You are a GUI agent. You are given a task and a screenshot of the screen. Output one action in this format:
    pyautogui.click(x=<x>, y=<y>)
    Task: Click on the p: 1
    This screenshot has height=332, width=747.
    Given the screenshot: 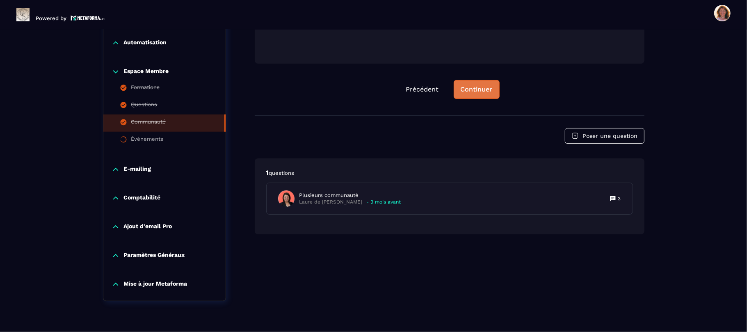 What is the action you would take?
    pyautogui.click(x=450, y=173)
    